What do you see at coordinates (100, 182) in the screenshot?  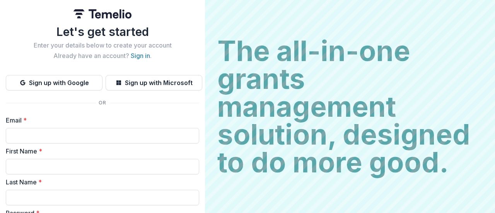 I see `label: Last Name` at bounding box center [100, 182].